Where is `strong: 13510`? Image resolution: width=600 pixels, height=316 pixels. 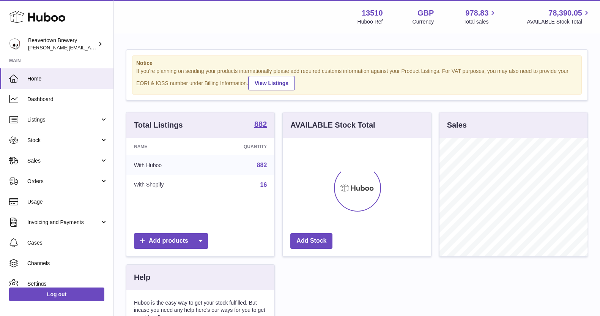 strong: 13510 is located at coordinates (372, 13).